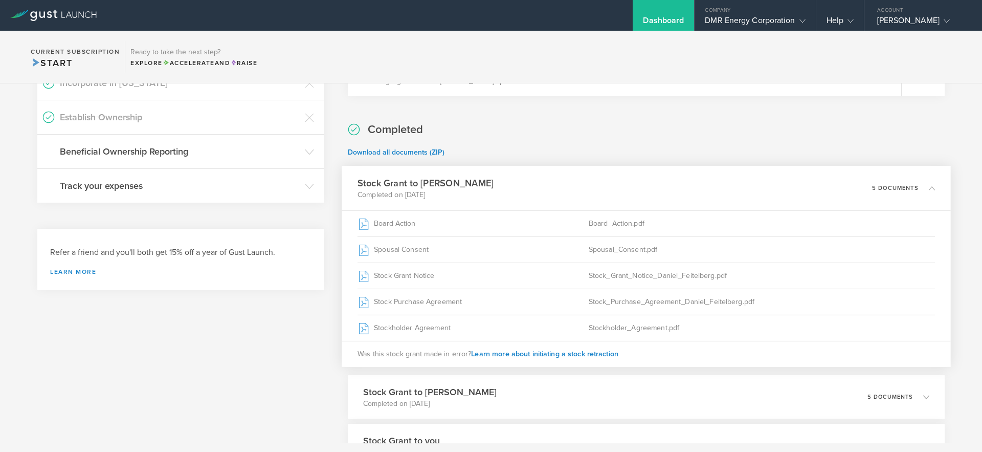  Describe the element at coordinates (402, 440) in the screenshot. I see `h3: Stock Grant to you` at that location.